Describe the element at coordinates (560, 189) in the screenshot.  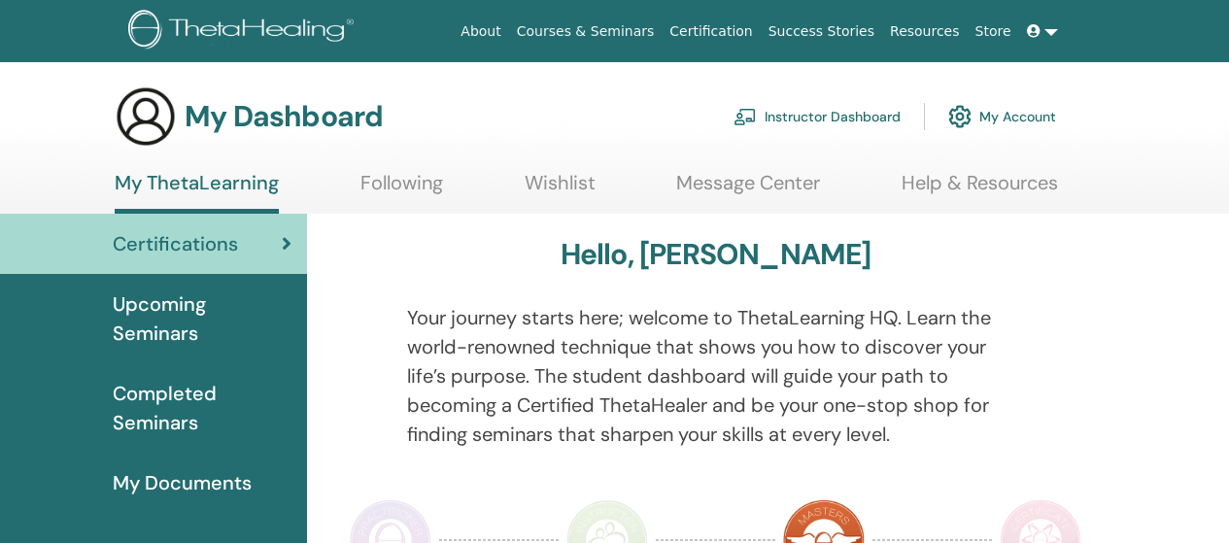
I see `a: Wishlist` at that location.